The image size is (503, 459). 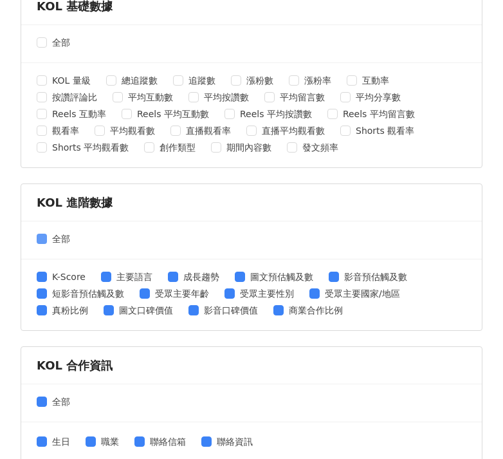 I want to click on span: K-Score, so click(x=69, y=277).